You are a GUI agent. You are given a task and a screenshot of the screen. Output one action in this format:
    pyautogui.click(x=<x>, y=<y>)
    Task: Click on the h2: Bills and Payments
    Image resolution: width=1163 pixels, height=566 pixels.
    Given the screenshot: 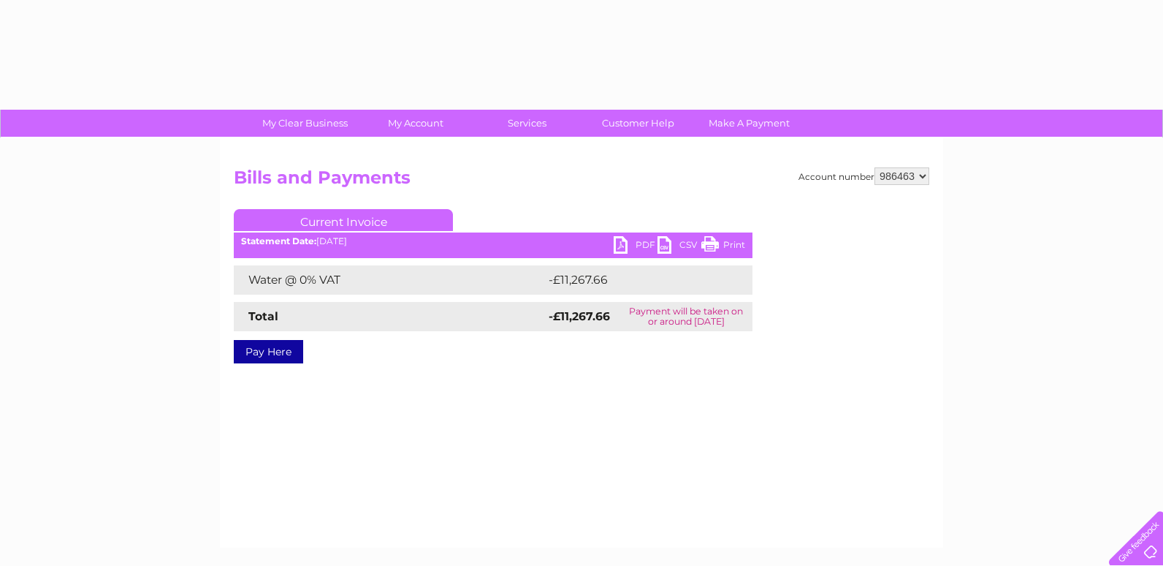 What is the action you would take?
    pyautogui.click(x=582, y=181)
    